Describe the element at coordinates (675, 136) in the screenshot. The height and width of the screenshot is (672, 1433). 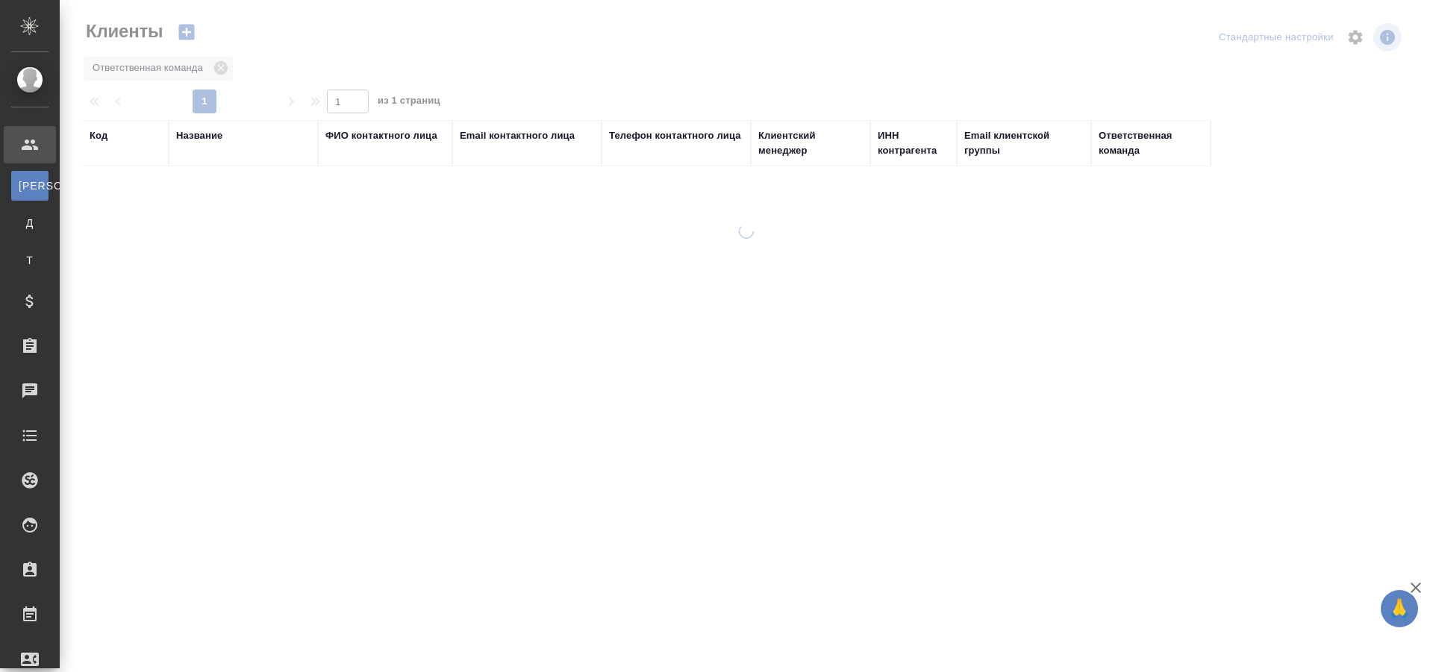
I see `div: Телефон контактного лица` at that location.